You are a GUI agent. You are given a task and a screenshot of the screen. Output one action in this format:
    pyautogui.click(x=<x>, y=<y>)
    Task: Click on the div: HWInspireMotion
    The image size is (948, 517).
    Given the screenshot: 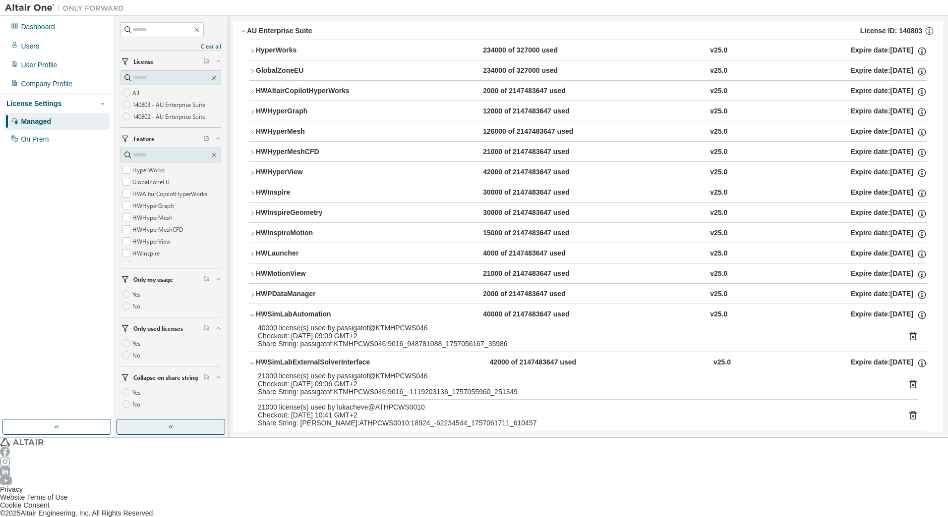 What is the action you would take?
    pyautogui.click(x=308, y=234)
    